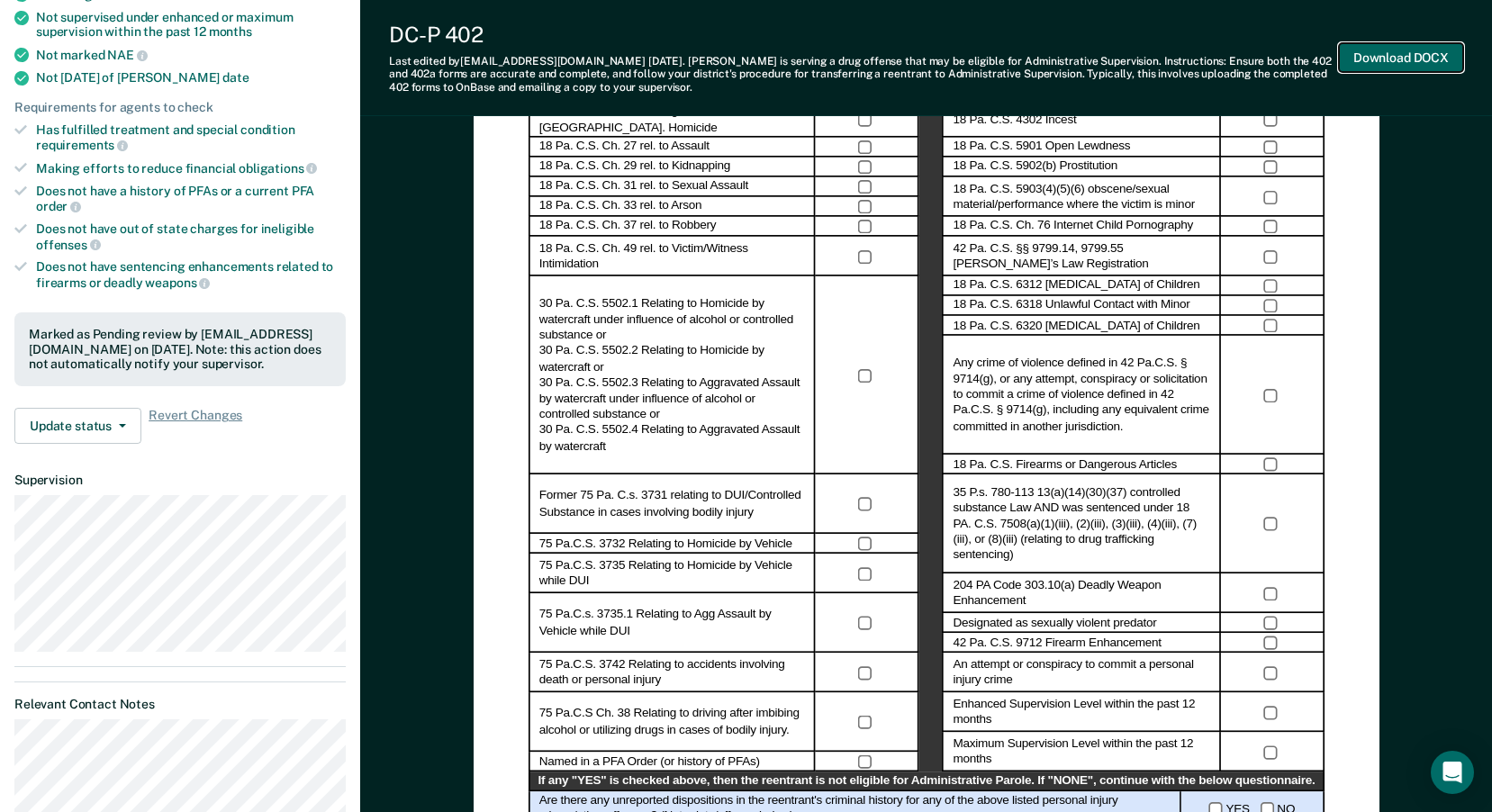 The height and width of the screenshot is (812, 1492). Describe the element at coordinates (672, 722) in the screenshot. I see `label: 75 Pa.C.S Ch. 38 Relating to driving after imbibing alcohol or utilizing drugs in cases of bodily...` at that location.